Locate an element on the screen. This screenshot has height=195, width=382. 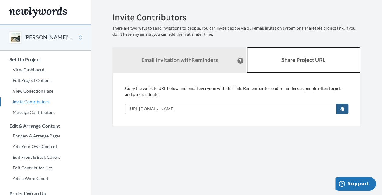
img: Newlywords logo is located at coordinates (38, 12).